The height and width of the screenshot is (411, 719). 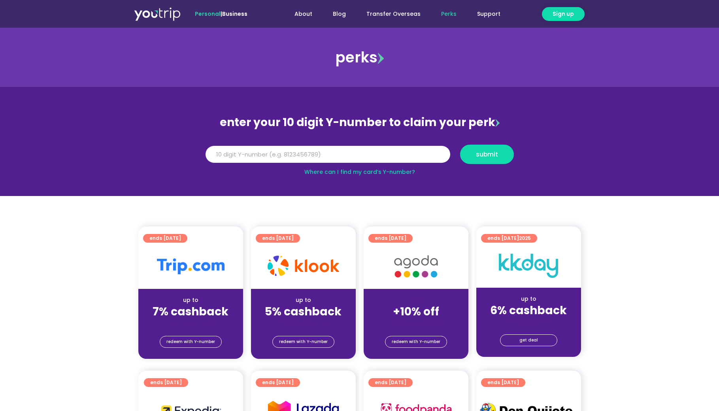 I want to click on a: Sign up, so click(x=563, y=14).